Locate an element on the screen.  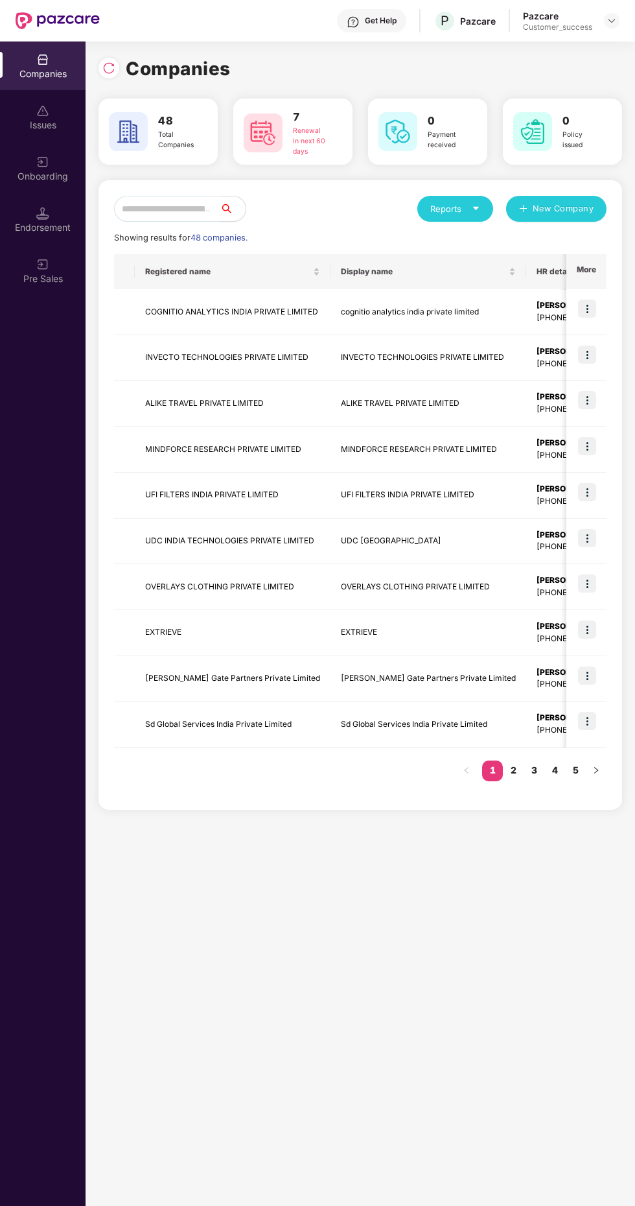
button: plusNew Company is located at coordinates (556, 209).